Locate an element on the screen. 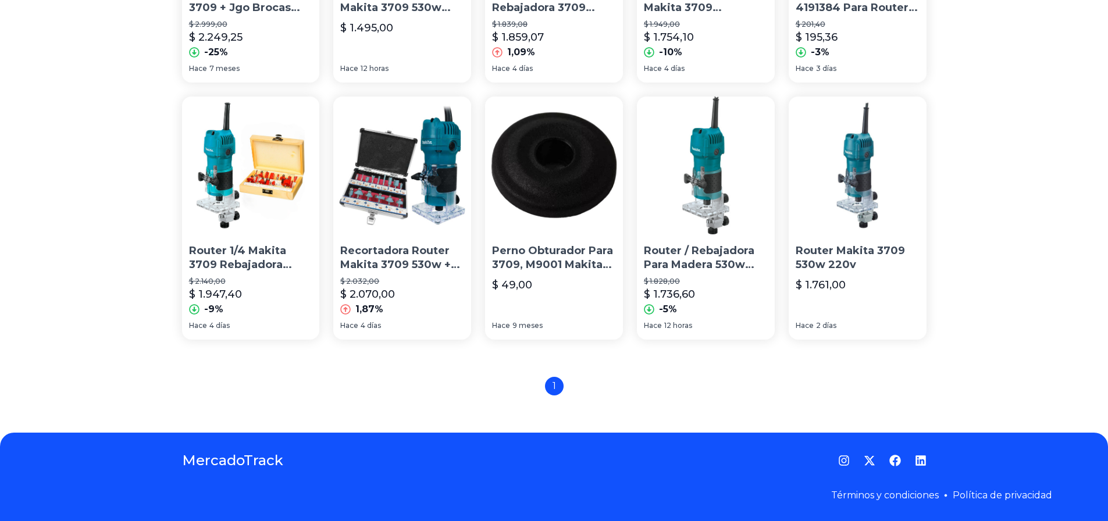  p: 1,09% is located at coordinates (521, 52).